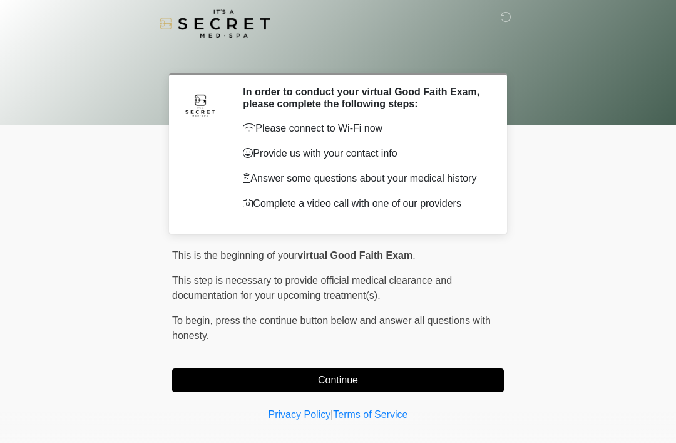 The image size is (676, 443). I want to click on a: Terms of Service, so click(370, 414).